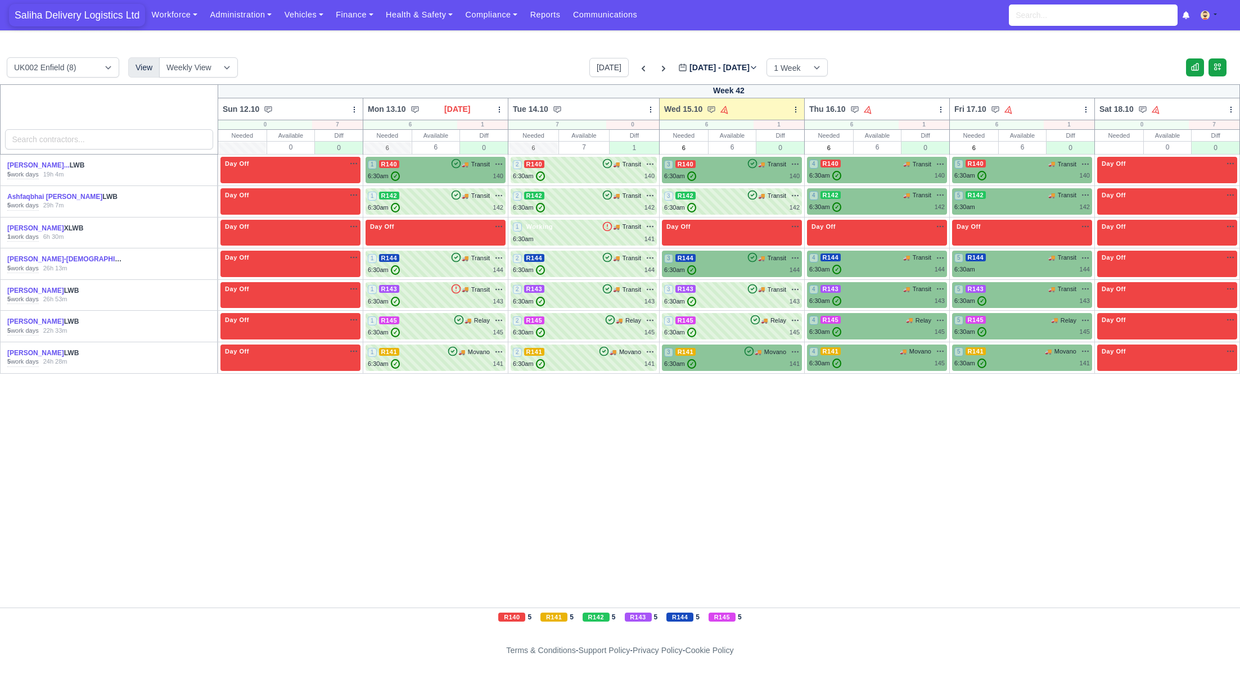 The width and height of the screenshot is (1240, 675). I want to click on strong: 1, so click(9, 237).